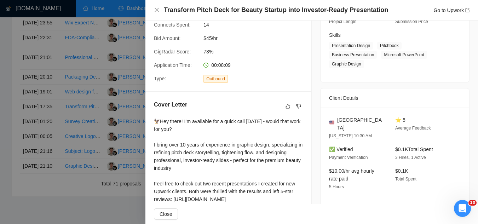 The image size is (478, 224). I want to click on div: Client Details, so click(395, 98).